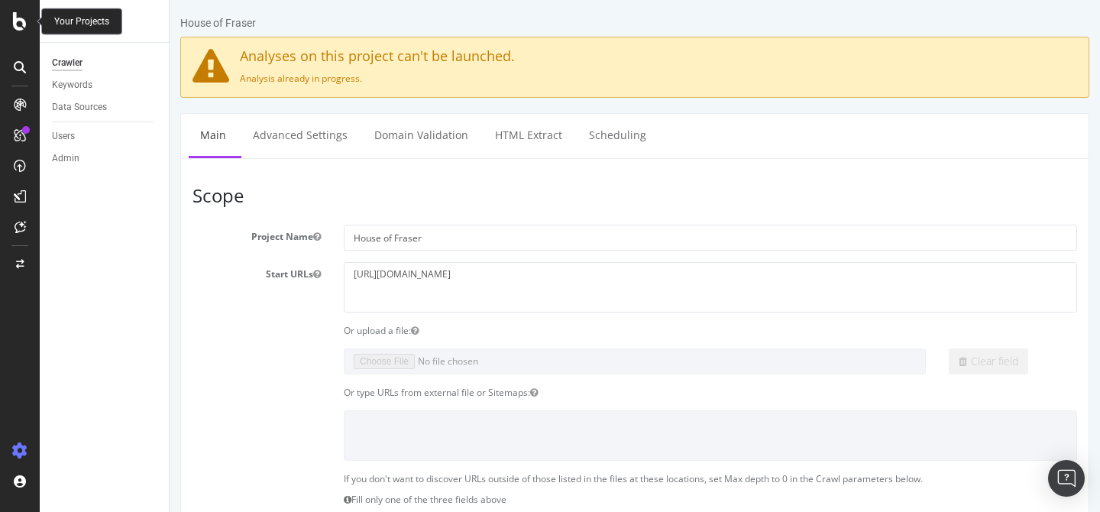 This screenshot has width=1100, height=512. I want to click on a: HTML Extract, so click(359, 134).